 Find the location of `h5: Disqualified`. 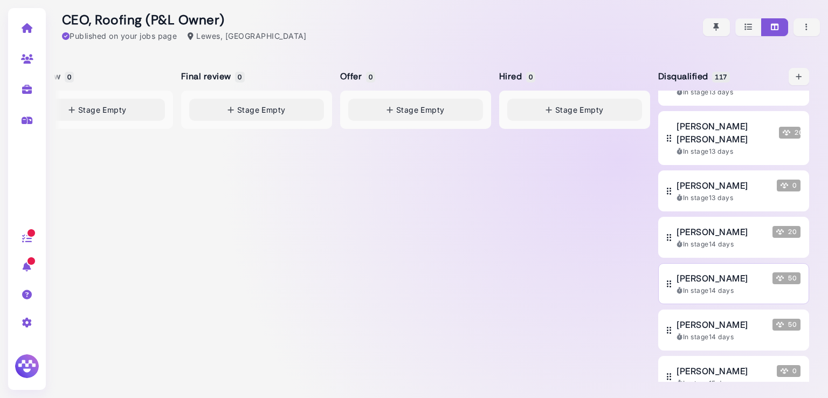

h5: Disqualified is located at coordinates (693, 76).